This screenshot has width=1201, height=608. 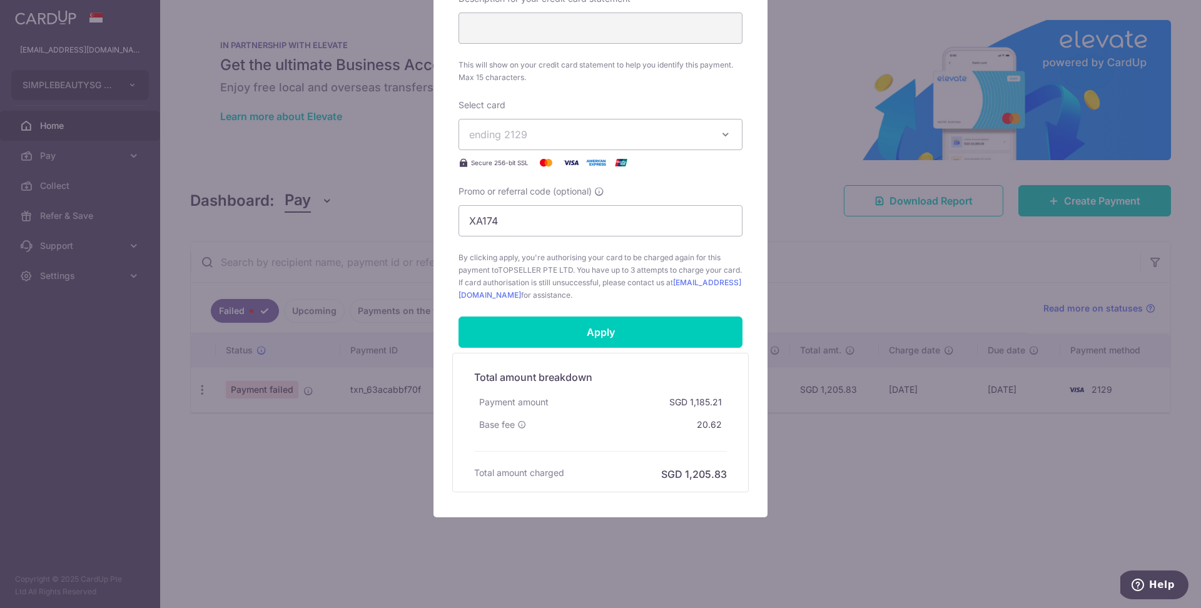 What do you see at coordinates (709, 425) in the screenshot?
I see `div: 20.62` at bounding box center [709, 425].